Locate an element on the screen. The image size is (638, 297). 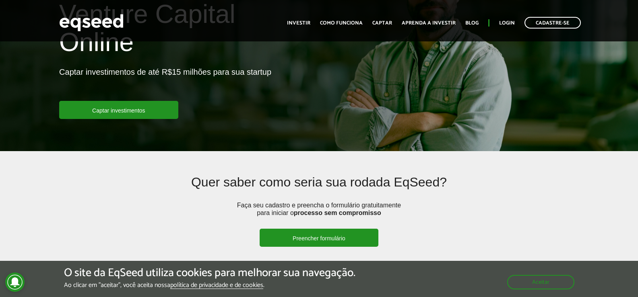
a: Blog is located at coordinates (472, 23).